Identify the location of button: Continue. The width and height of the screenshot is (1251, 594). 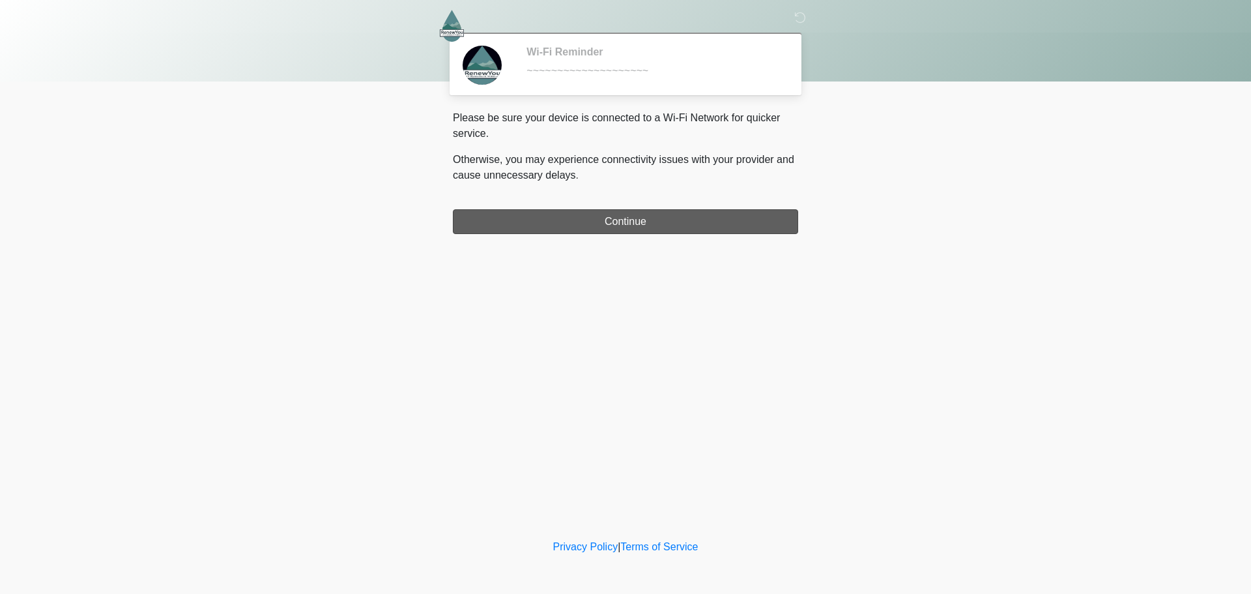
(625, 222).